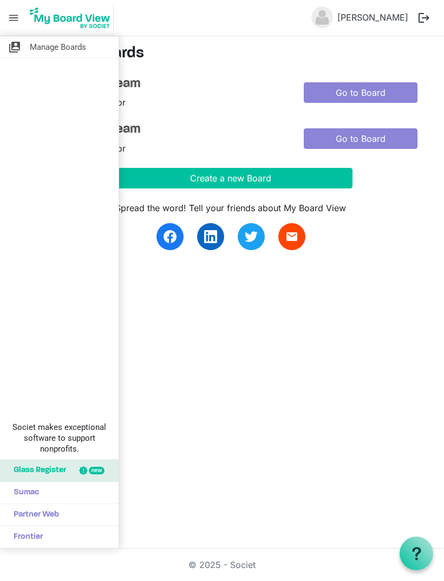 This screenshot has width=444, height=581. What do you see at coordinates (34, 515) in the screenshot?
I see `span: Partner Web` at bounding box center [34, 515].